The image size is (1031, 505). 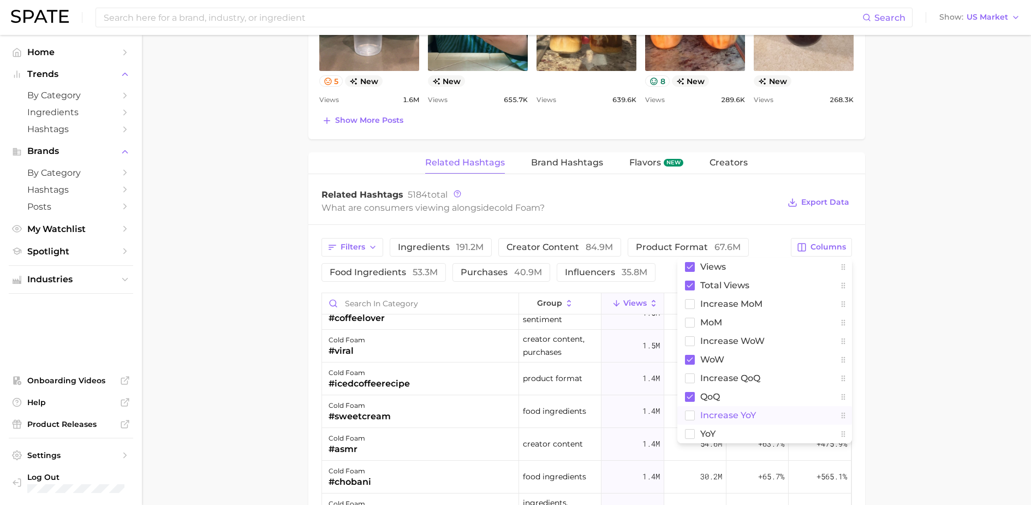 What do you see at coordinates (71, 402) in the screenshot?
I see `a: Help` at bounding box center [71, 402].